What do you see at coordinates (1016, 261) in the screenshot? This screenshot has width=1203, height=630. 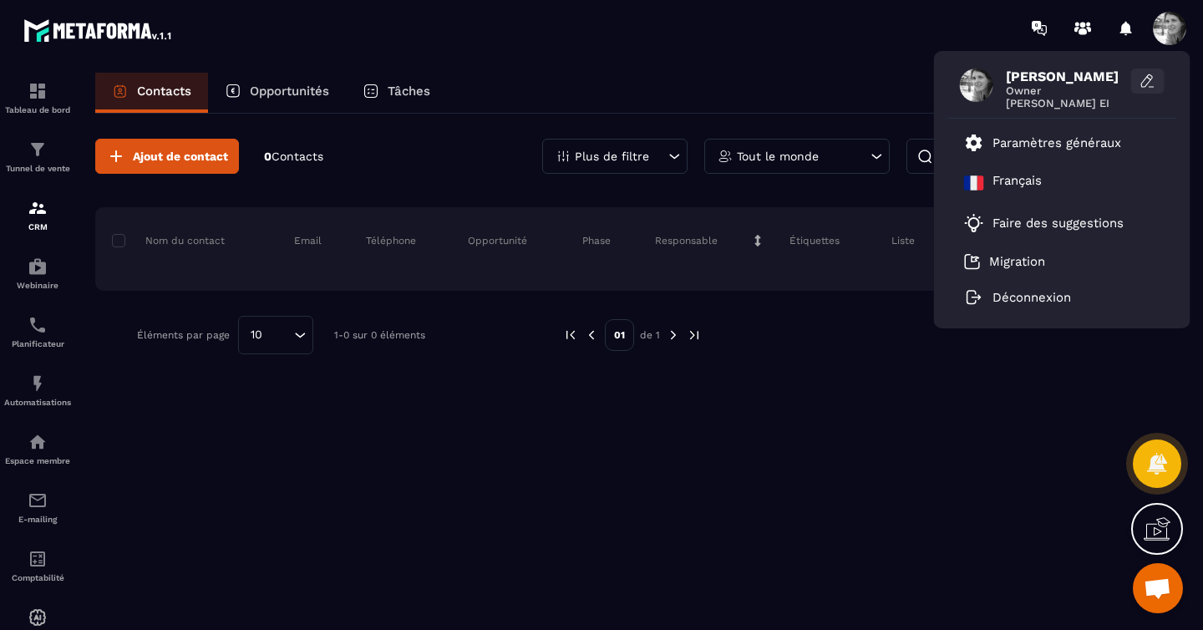 I see `p: Migration` at bounding box center [1016, 261].